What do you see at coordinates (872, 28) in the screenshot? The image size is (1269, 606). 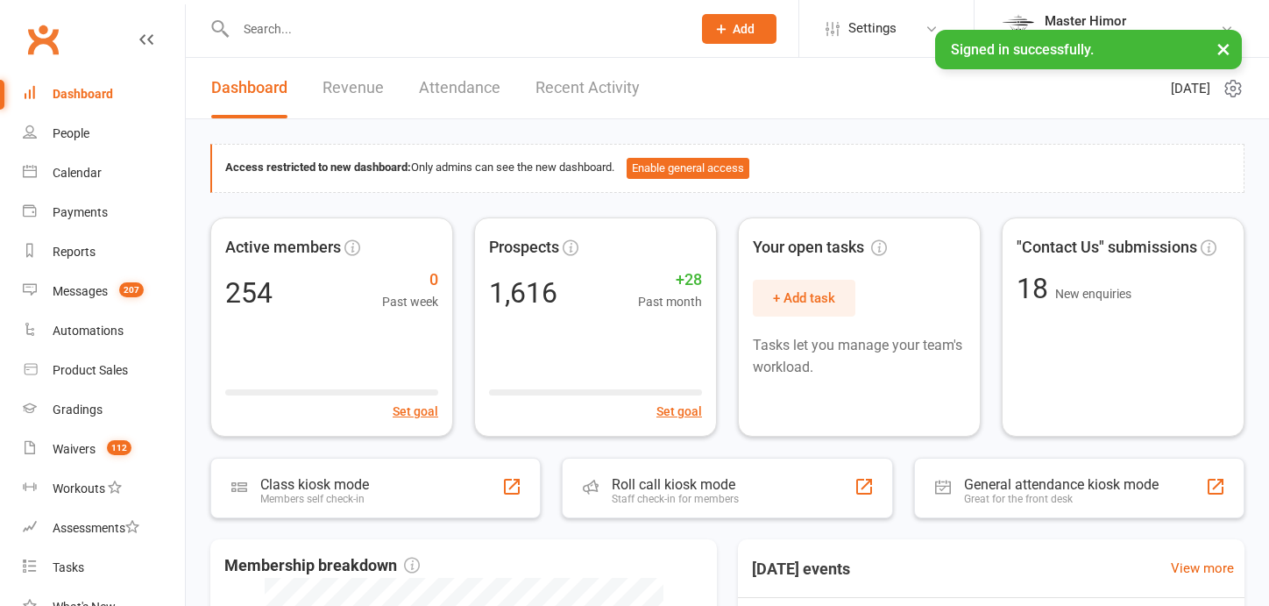 I see `span: Settings` at bounding box center [872, 28].